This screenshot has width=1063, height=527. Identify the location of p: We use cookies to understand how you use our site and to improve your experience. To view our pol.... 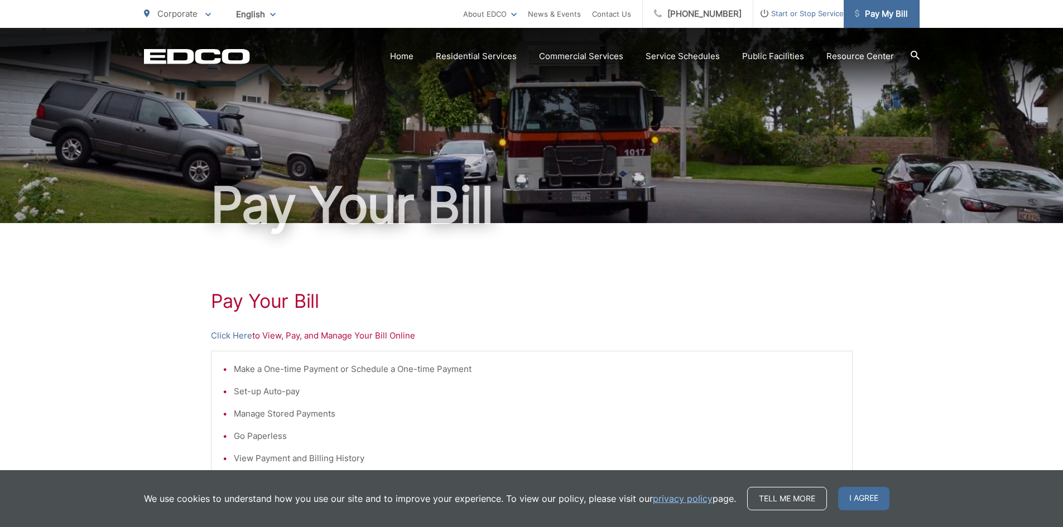
(440, 499).